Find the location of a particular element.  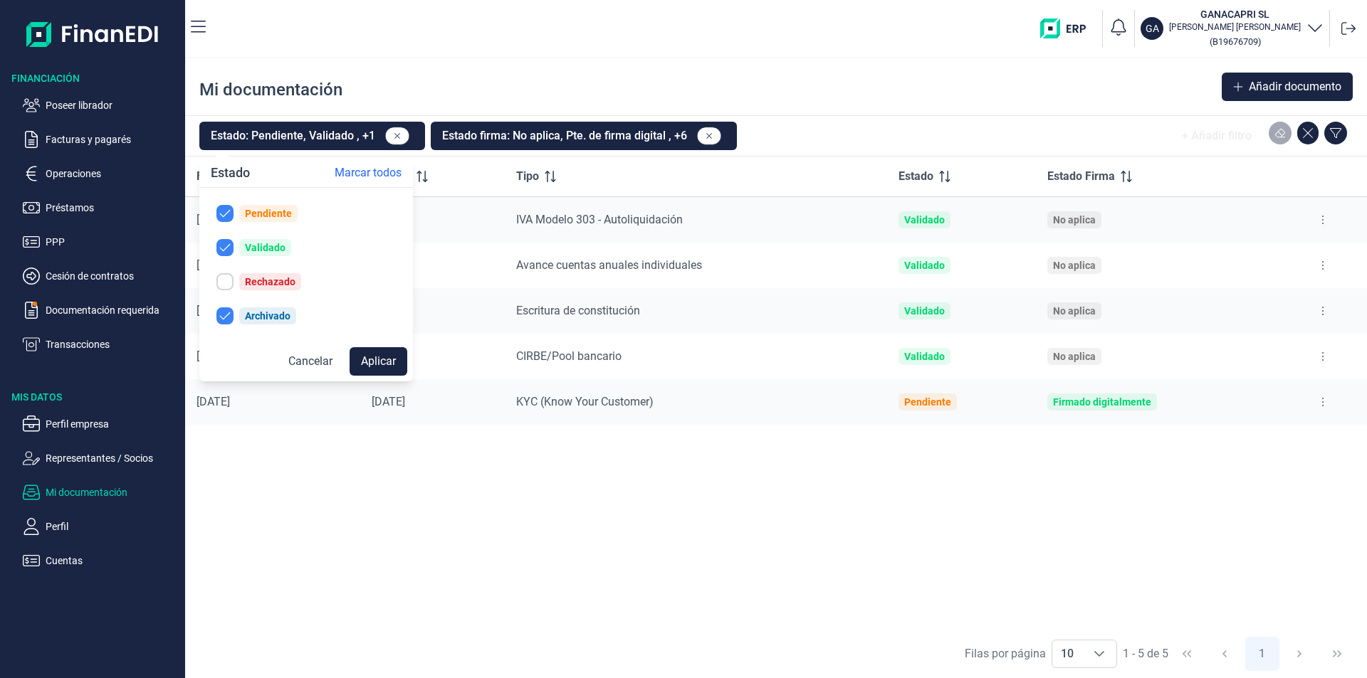

p: Perfil empresa is located at coordinates (112, 424).